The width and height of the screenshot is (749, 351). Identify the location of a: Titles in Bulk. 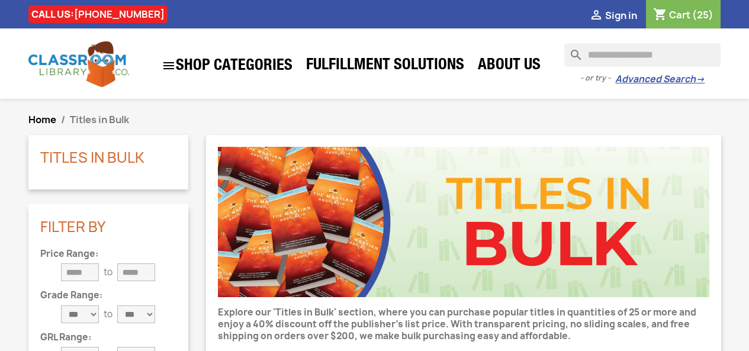
(92, 158).